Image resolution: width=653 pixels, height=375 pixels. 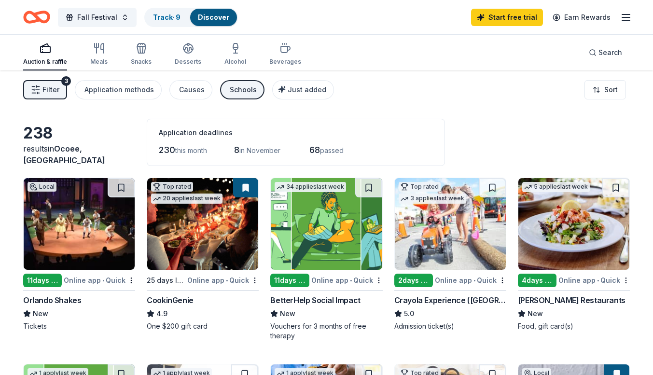 I want to click on div: 20 applies last week, so click(x=187, y=198).